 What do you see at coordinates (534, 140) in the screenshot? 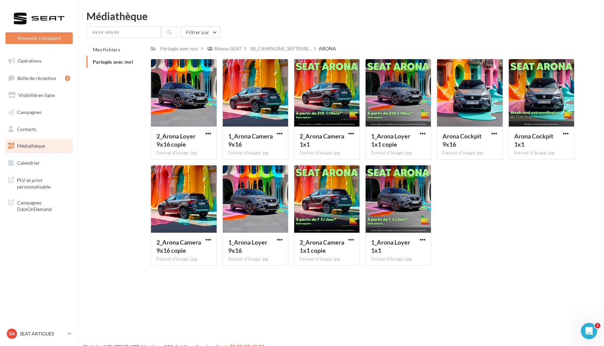
I see `span: Arona Cockpit 1x1` at bounding box center [534, 140].